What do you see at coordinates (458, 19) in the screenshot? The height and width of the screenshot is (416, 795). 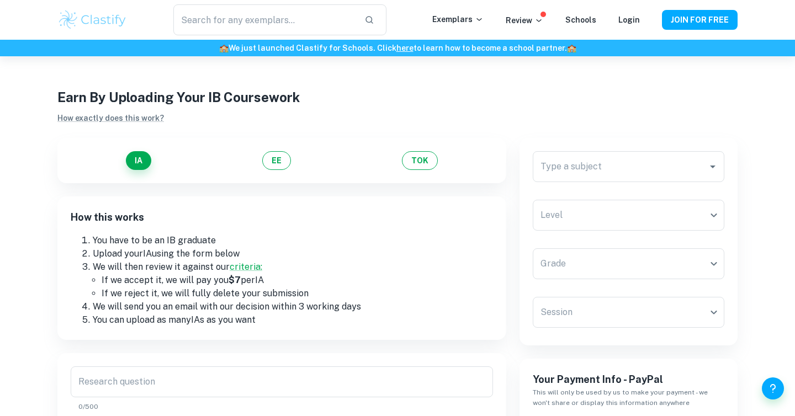 I see `p: Exemplars` at bounding box center [458, 19].